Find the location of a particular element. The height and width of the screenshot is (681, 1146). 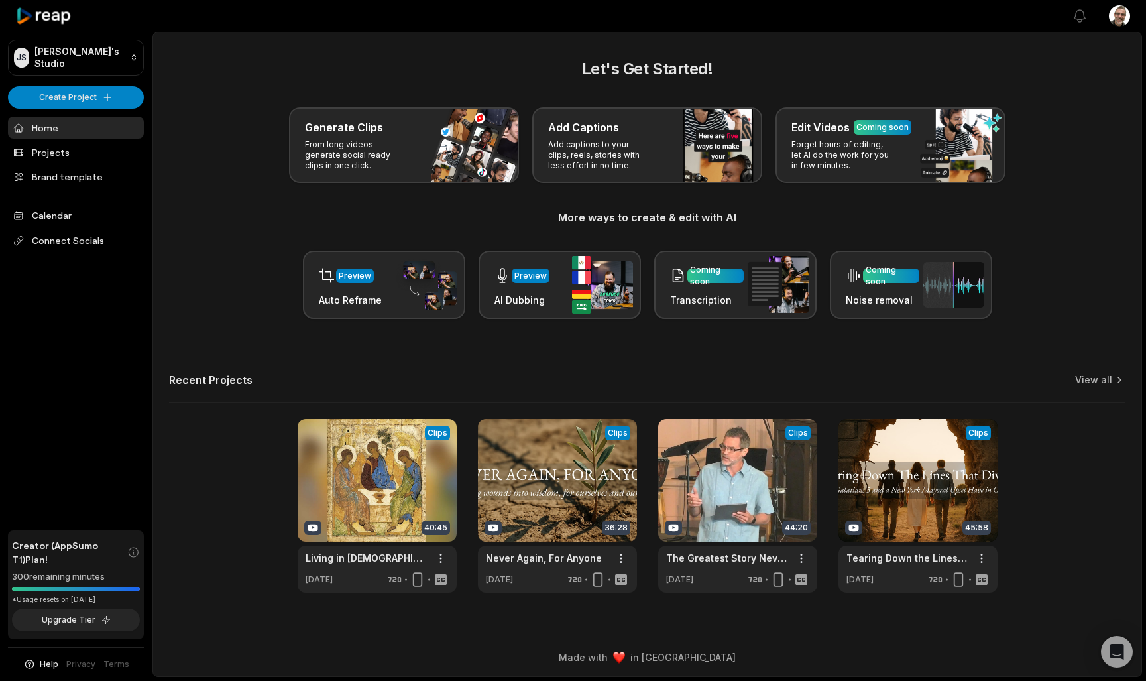

a: Projects is located at coordinates (76, 152).